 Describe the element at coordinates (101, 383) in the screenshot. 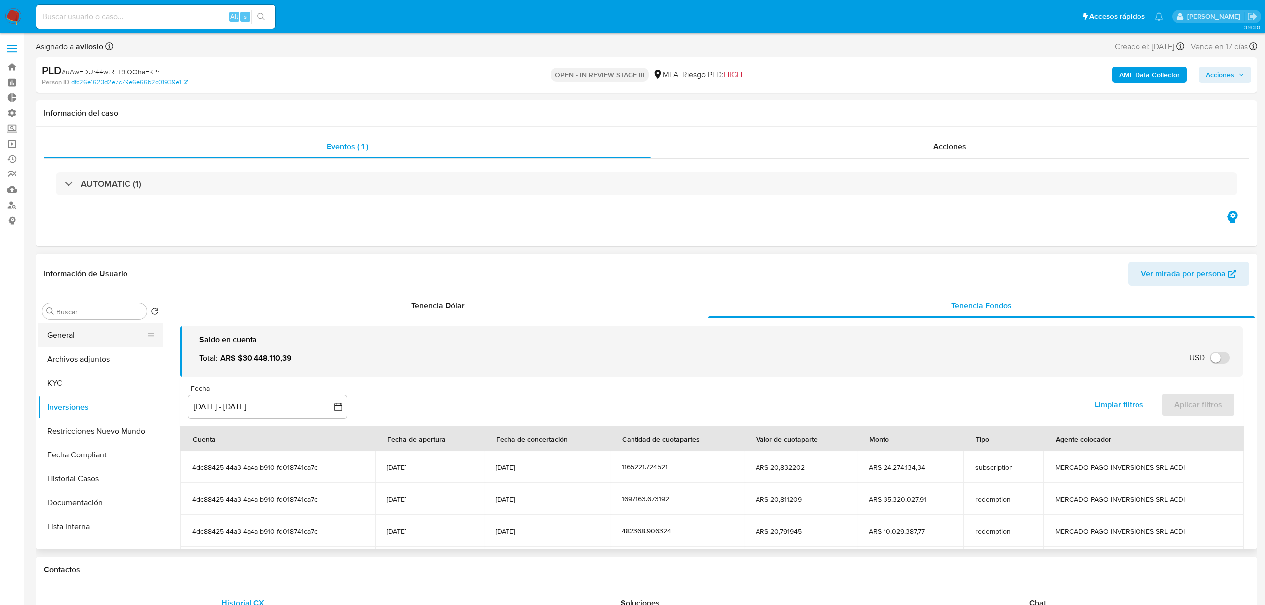

I see `button: KYC` at that location.